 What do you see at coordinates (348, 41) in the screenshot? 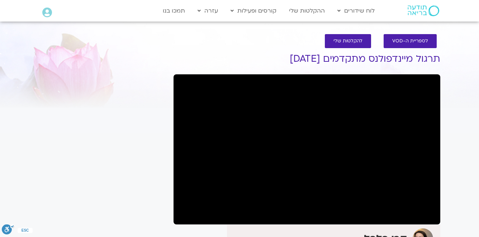
I see `a: להקלטות שלי` at bounding box center [348, 41].